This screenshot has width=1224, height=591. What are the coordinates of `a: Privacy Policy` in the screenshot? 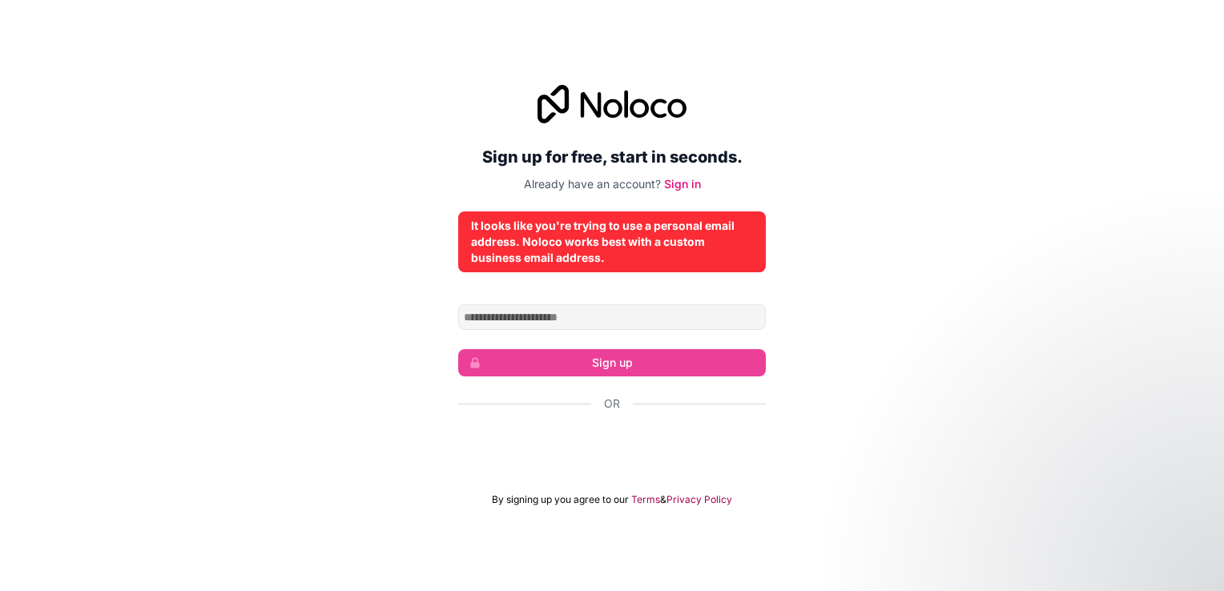 It's located at (699, 500).